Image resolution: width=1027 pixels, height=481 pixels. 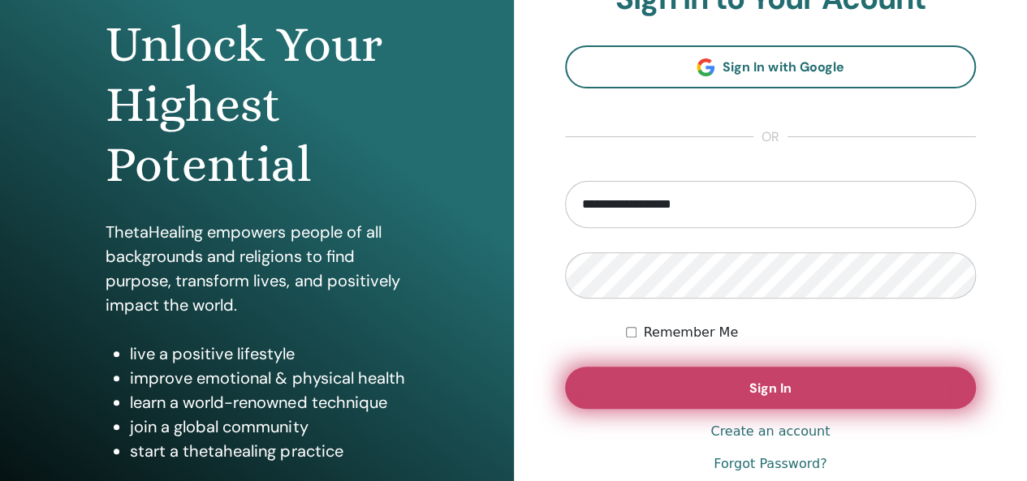 What do you see at coordinates (690, 333) in the screenshot?
I see `label: Remember Me` at bounding box center [690, 333].